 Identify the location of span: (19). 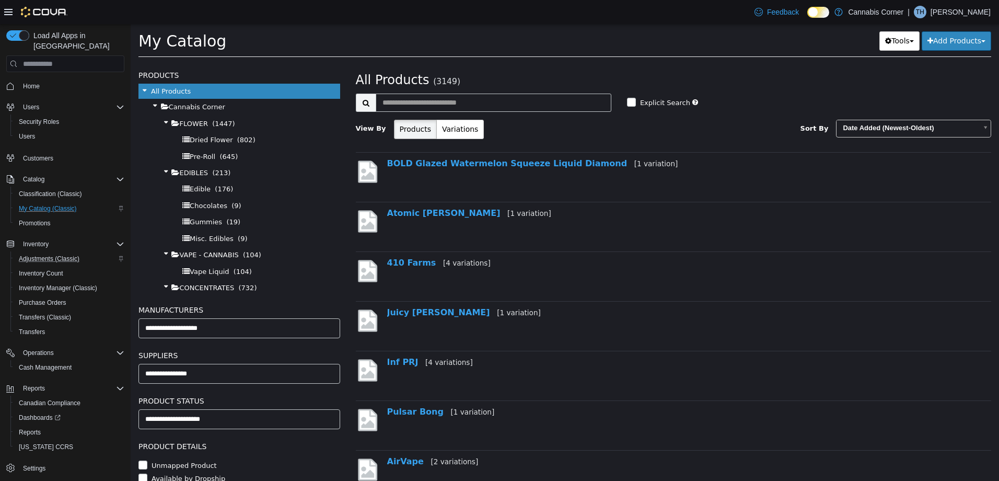
(102, 197).